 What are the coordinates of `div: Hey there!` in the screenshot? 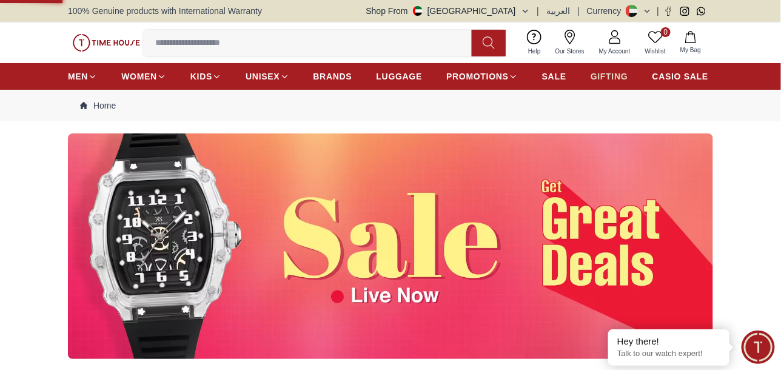 It's located at (669, 342).